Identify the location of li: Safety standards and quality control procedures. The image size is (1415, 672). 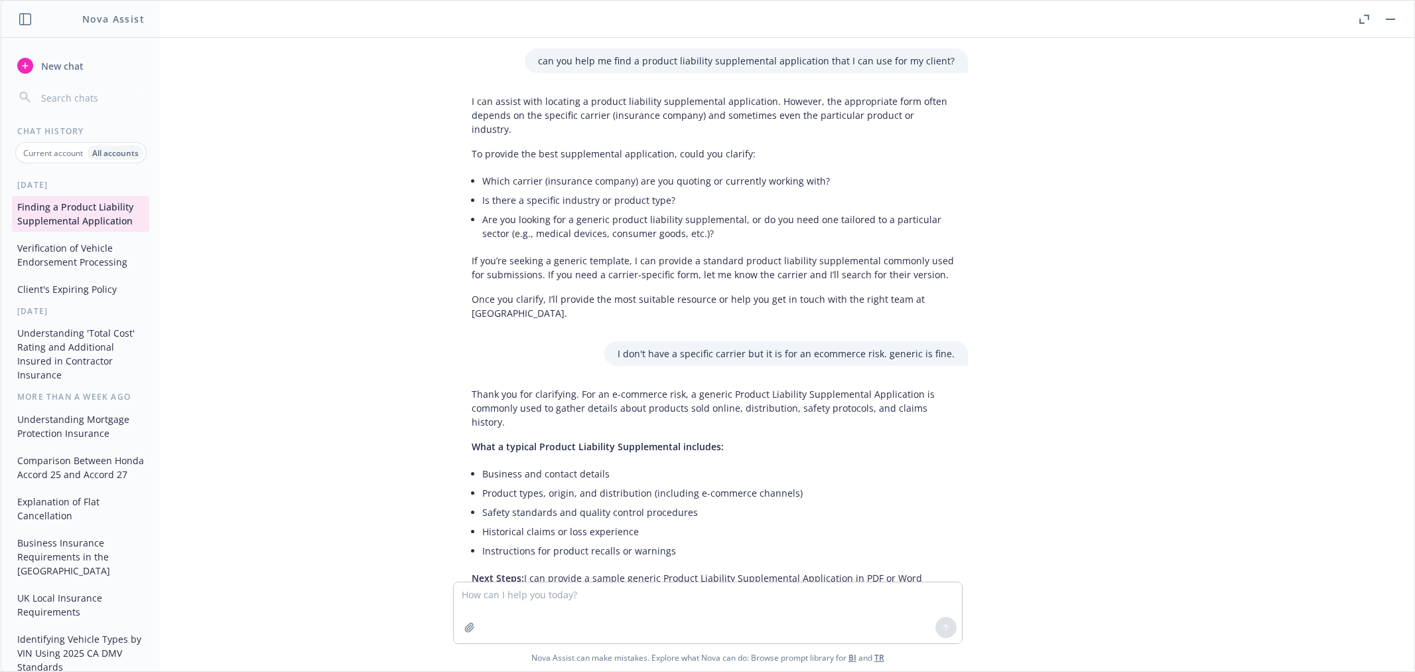
(719, 512).